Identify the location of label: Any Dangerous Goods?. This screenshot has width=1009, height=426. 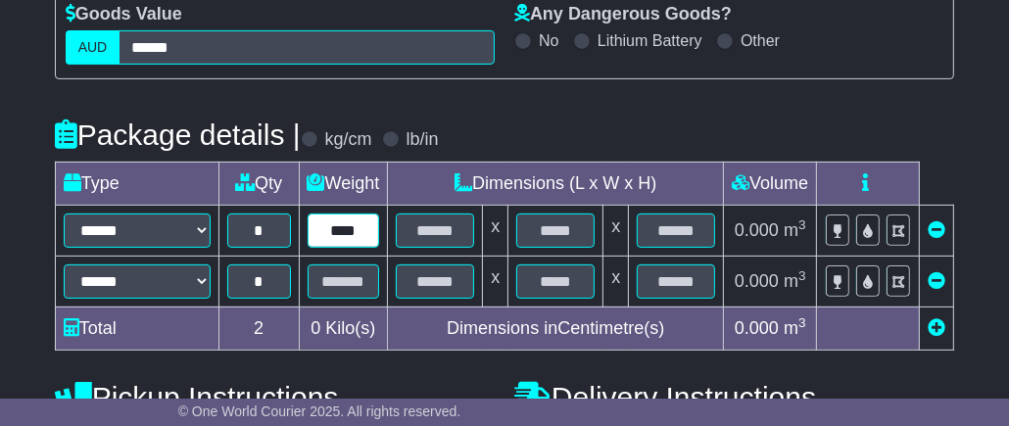
(623, 15).